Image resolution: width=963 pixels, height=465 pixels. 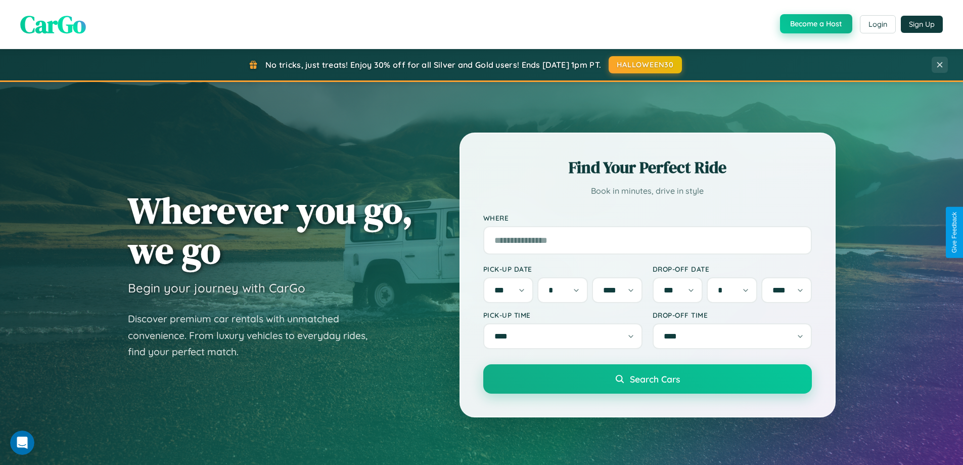 What do you see at coordinates (878, 24) in the screenshot?
I see `button: Login` at bounding box center [878, 24].